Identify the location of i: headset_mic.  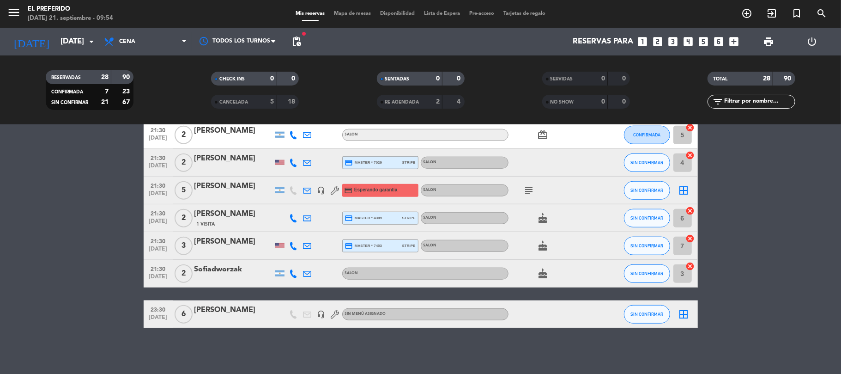
(321, 190).